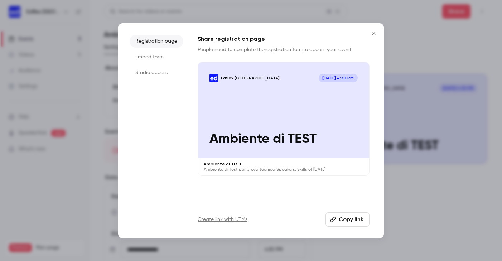 Image resolution: width=502 pixels, height=261 pixels. Describe the element at coordinates (156, 73) in the screenshot. I see `li: Studio access` at that location.